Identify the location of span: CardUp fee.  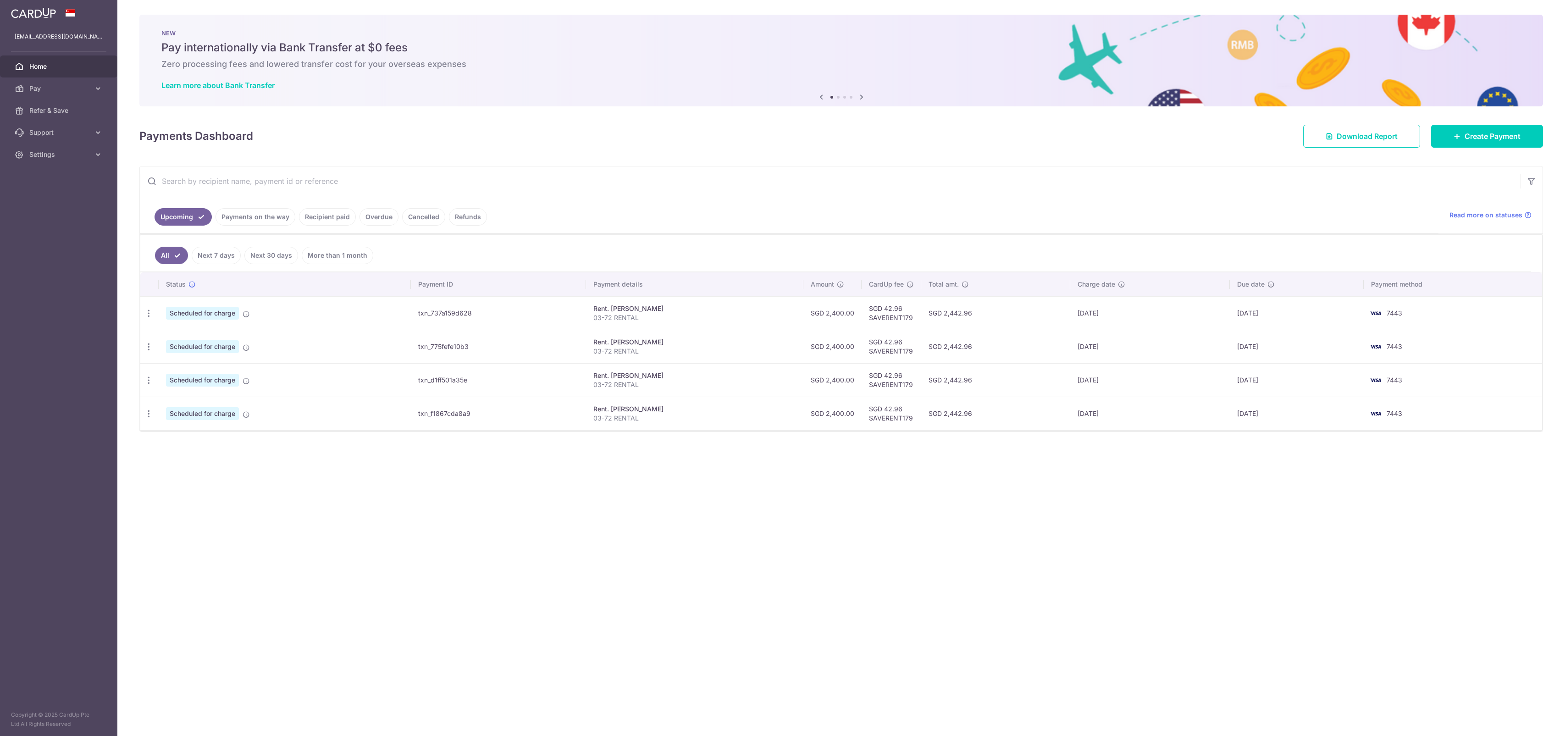
(886, 284).